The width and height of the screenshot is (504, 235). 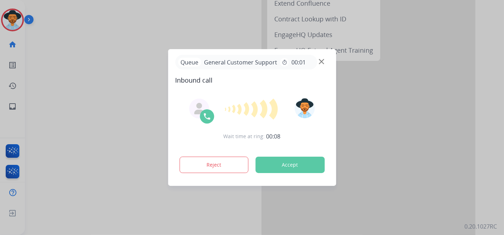 What do you see at coordinates (189, 62) in the screenshot?
I see `p: Queue` at bounding box center [189, 62].